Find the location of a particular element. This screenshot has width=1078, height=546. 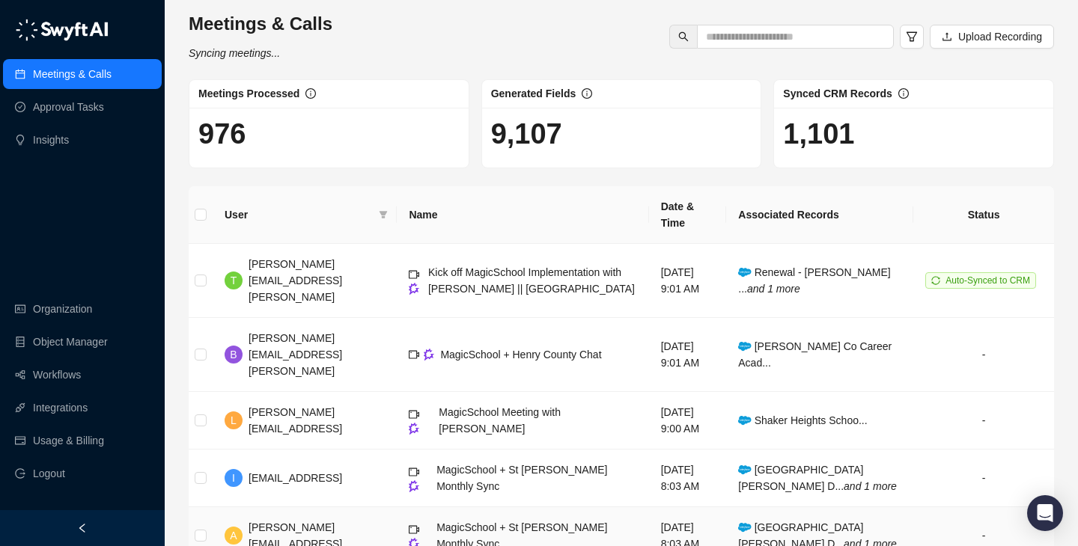

span: Logout is located at coordinates (49, 474).